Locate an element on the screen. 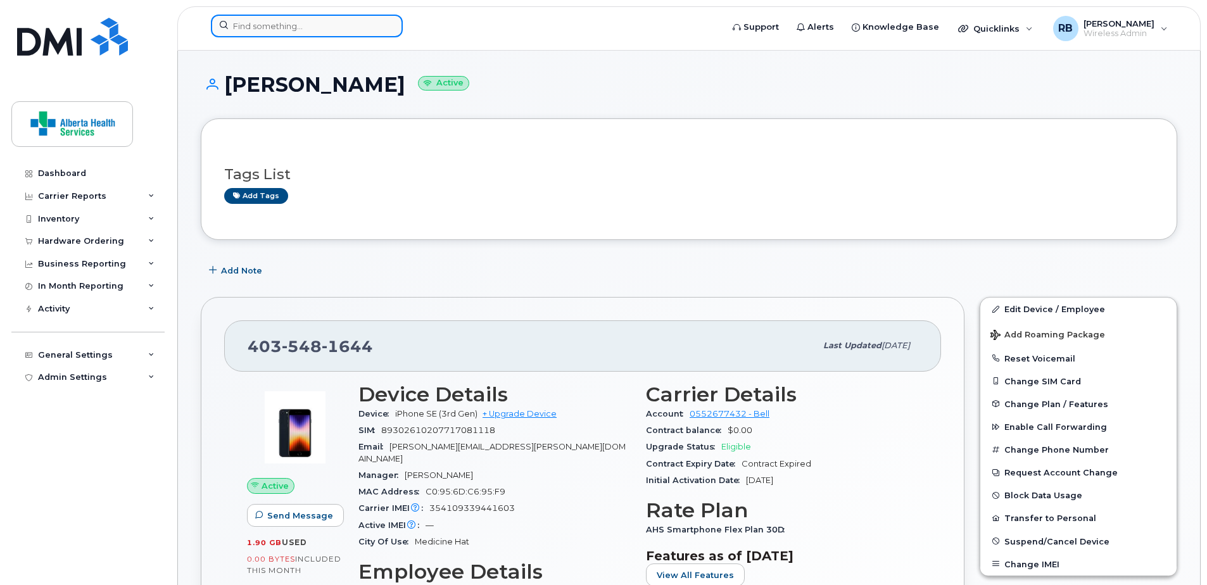 The image size is (1207, 585). span: 548 is located at coordinates (301, 346).